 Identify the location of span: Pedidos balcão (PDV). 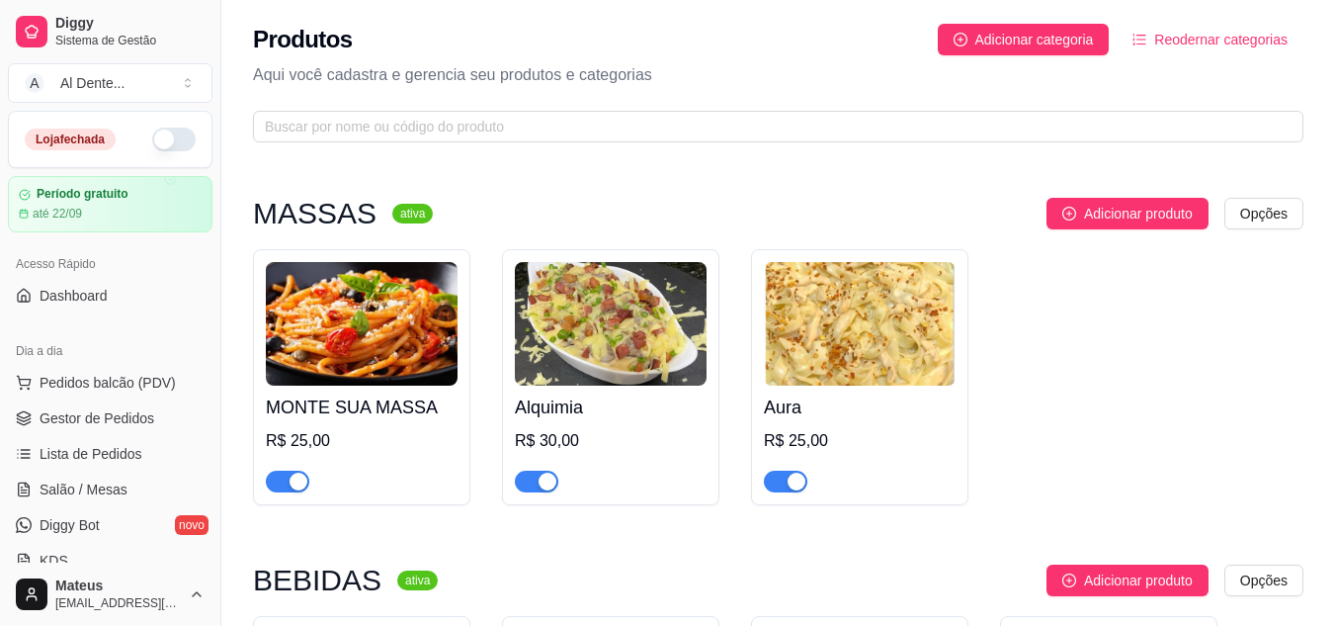
(108, 382).